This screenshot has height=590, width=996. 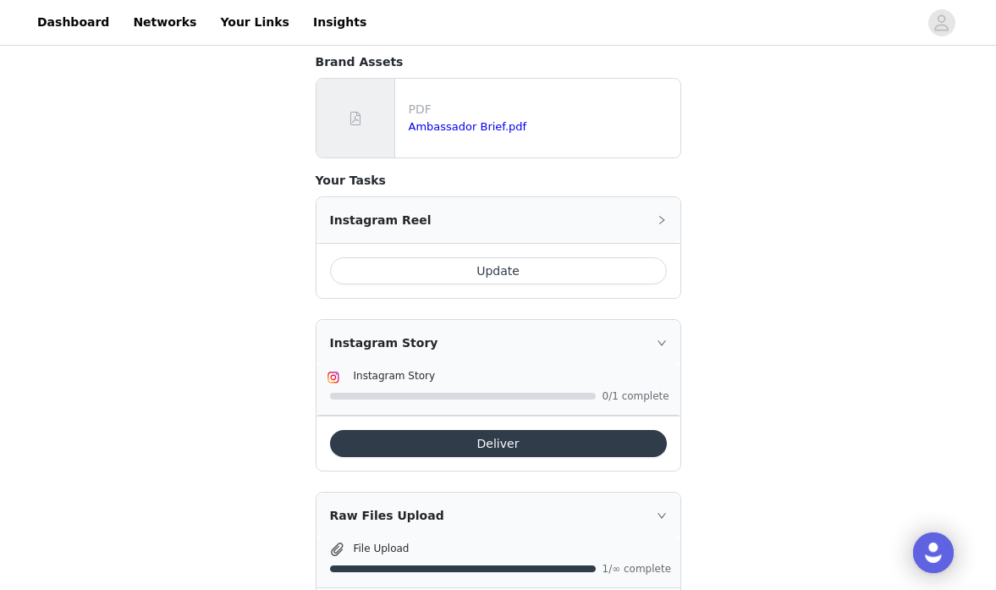 What do you see at coordinates (498, 62) in the screenshot?
I see `h4: Brand Assets` at bounding box center [498, 62].